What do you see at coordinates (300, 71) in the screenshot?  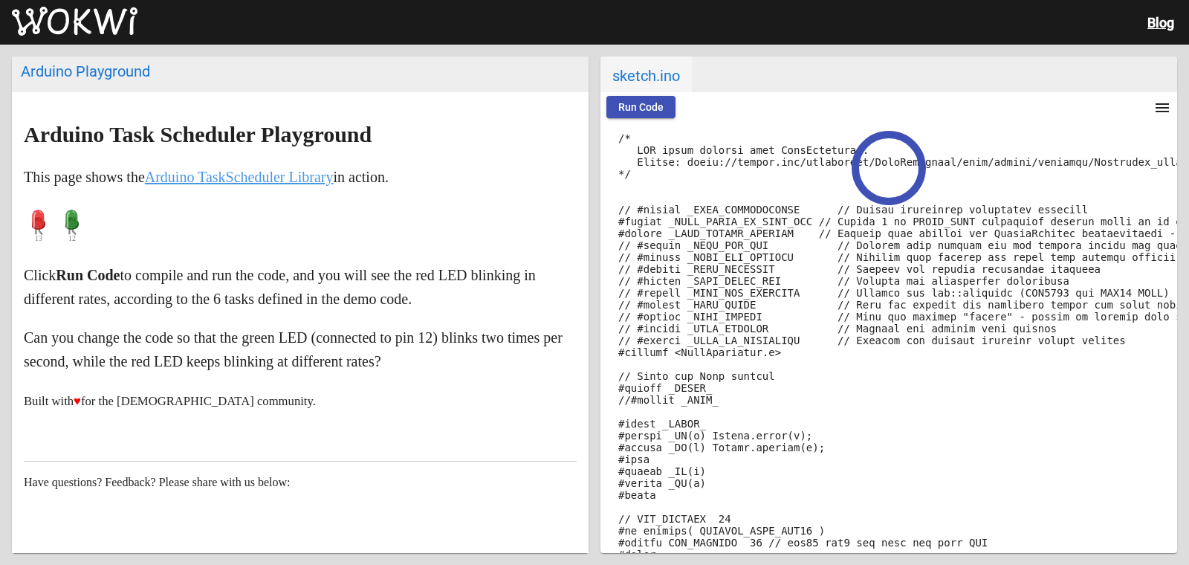 I see `div: Arduino Playground` at bounding box center [300, 71].